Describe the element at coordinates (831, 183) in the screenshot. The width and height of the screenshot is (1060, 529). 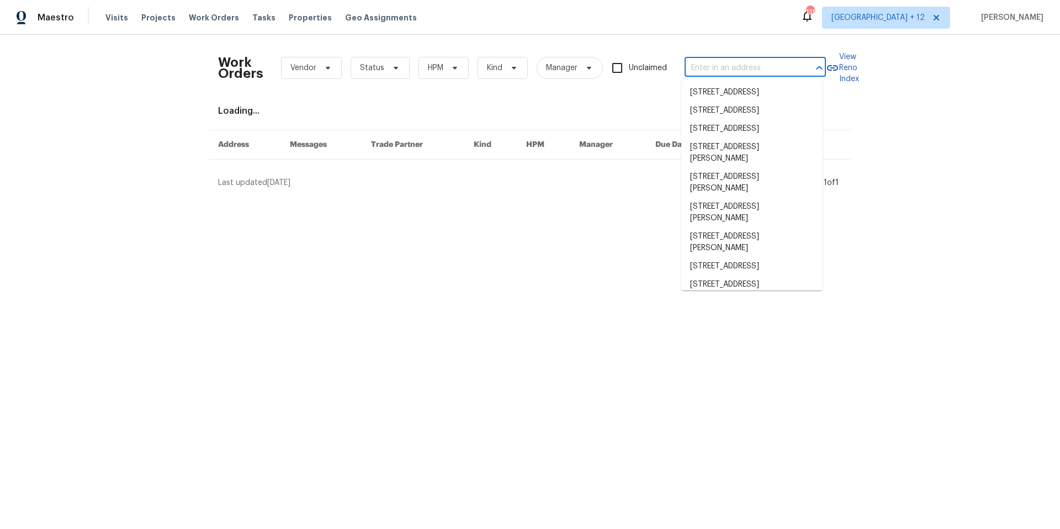
I see `div: 1 of 1` at that location.